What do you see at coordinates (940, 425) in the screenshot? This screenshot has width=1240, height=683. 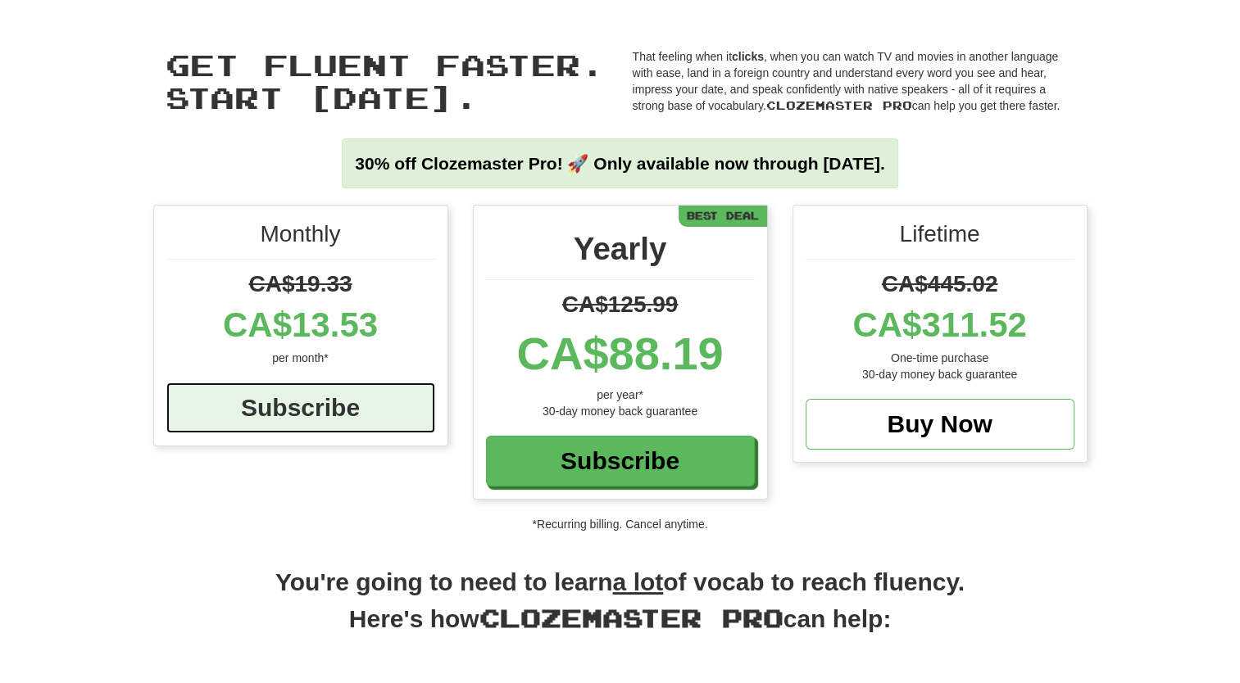 I see `a: Buy Now` at bounding box center [940, 425].